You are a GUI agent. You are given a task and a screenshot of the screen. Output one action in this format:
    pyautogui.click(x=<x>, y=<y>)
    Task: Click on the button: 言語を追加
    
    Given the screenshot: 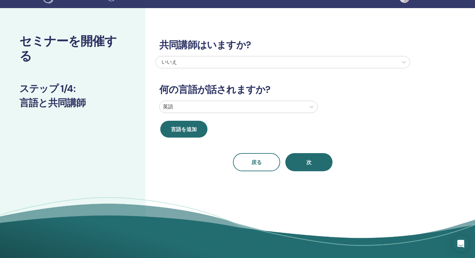 What is the action you would take?
    pyautogui.click(x=184, y=129)
    